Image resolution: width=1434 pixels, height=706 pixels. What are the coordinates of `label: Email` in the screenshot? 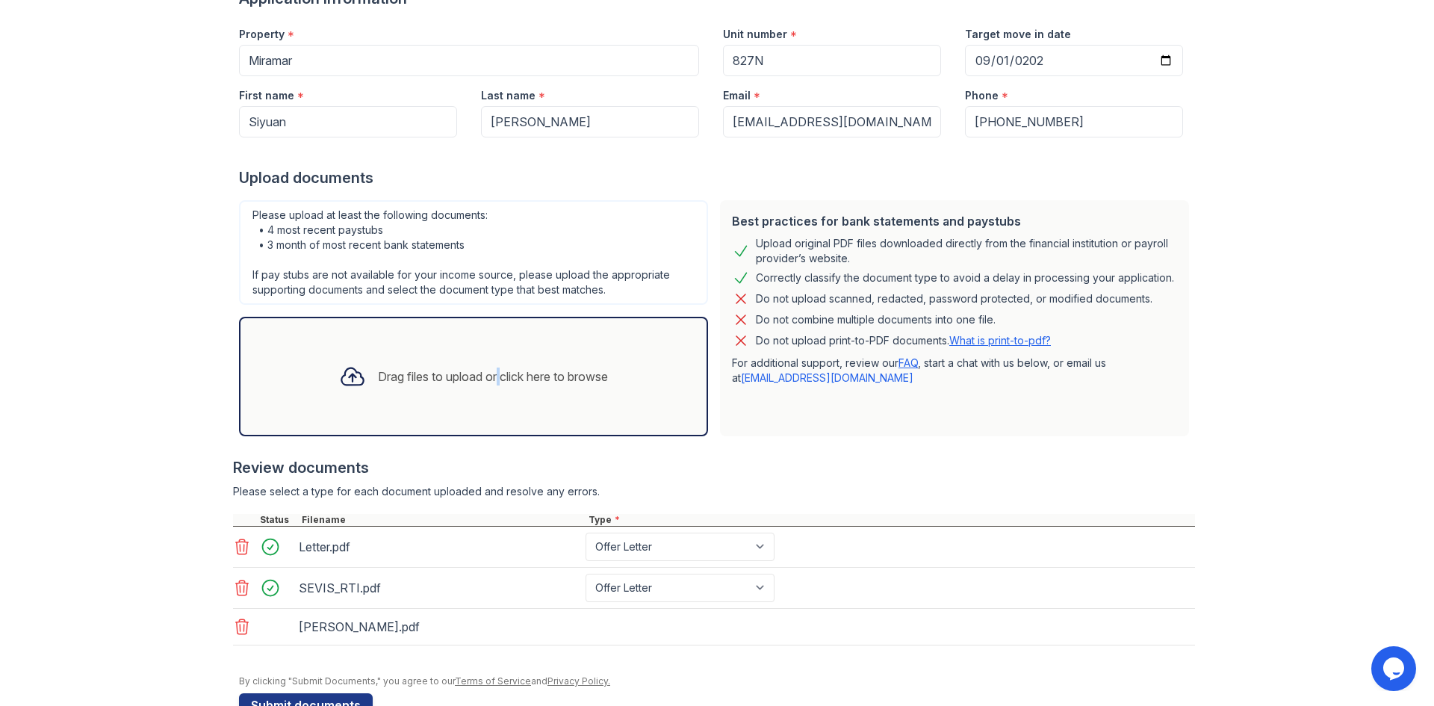 It's located at (736, 96).